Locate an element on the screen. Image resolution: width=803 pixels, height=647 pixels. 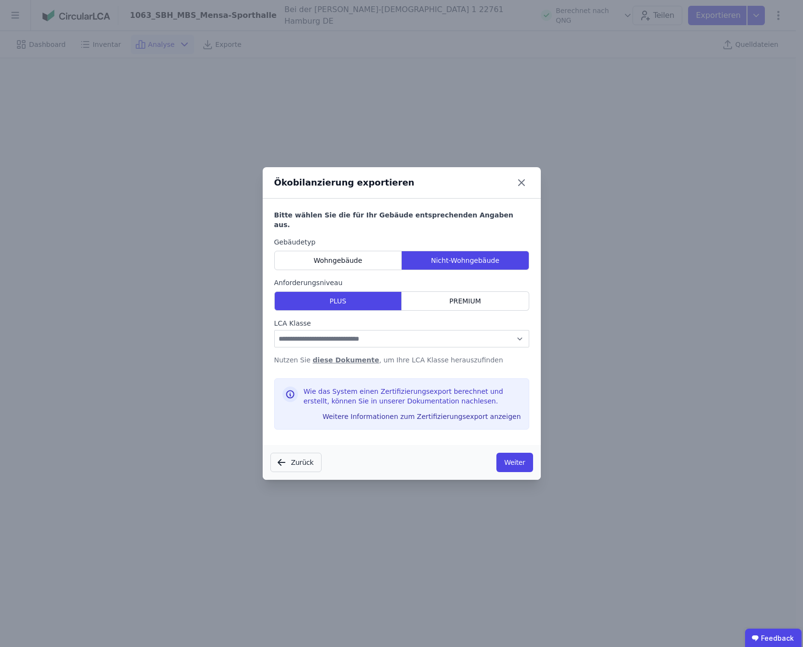
label: Anforderungsniveau is located at coordinates (402, 282).